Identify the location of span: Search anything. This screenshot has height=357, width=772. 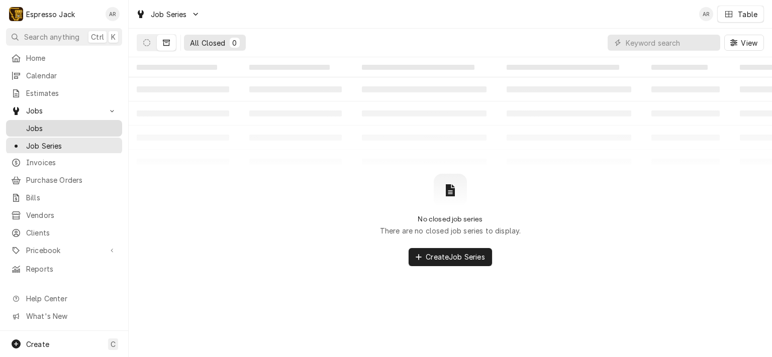
(52, 37).